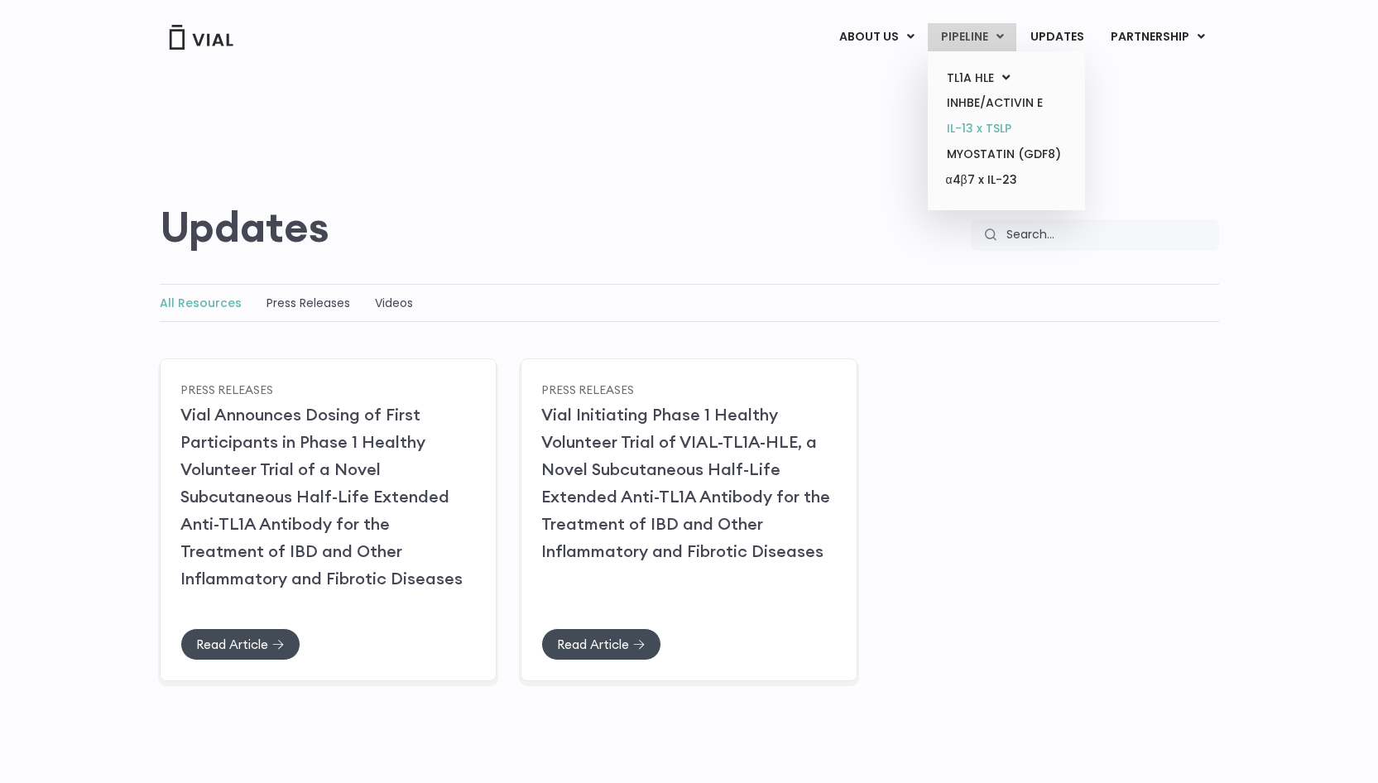 The image size is (1378, 783). Describe the element at coordinates (244, 227) in the screenshot. I see `h2: Updates` at that location.